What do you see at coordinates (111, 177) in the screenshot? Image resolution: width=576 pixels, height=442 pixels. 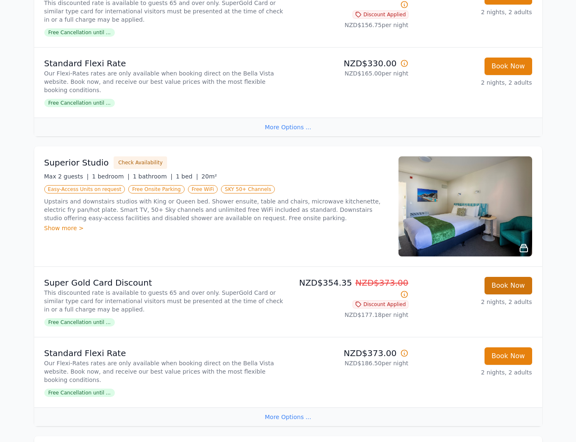 I see `span: 1 bedroom |` at bounding box center [111, 177].